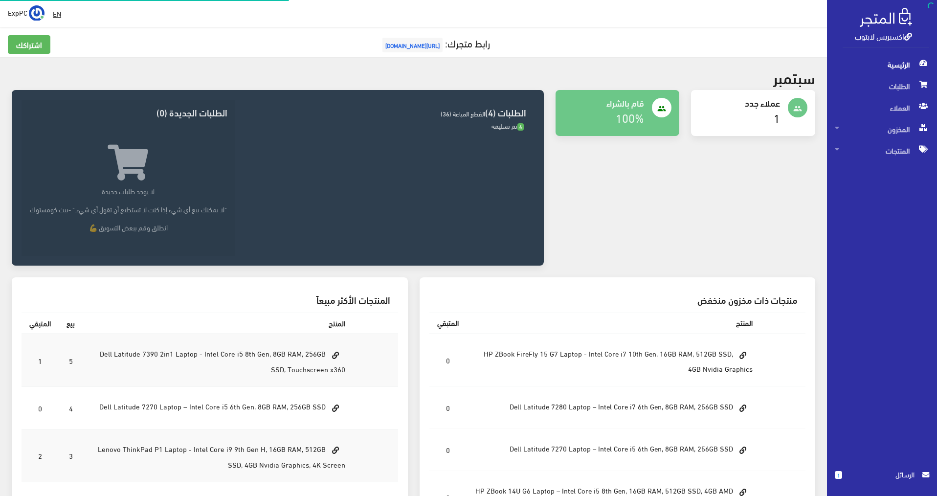  I want to click on span: المنتجات, so click(882, 151).